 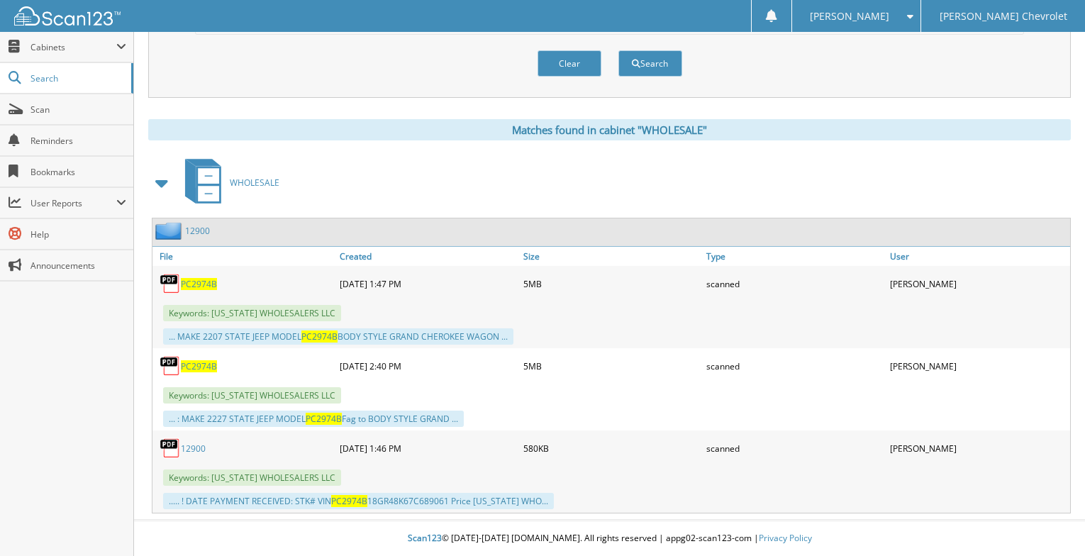 I want to click on span: Reminders, so click(x=78, y=140).